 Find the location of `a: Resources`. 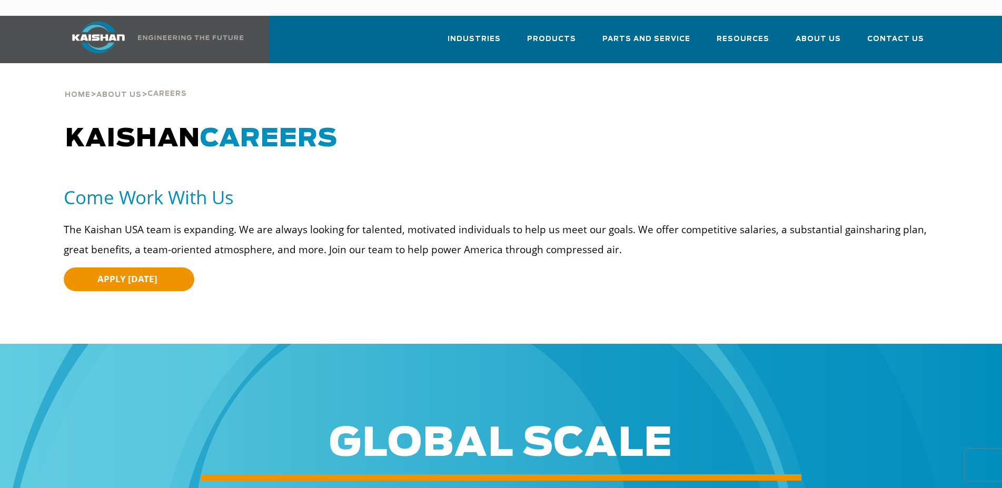

a: Resources is located at coordinates (743, 43).